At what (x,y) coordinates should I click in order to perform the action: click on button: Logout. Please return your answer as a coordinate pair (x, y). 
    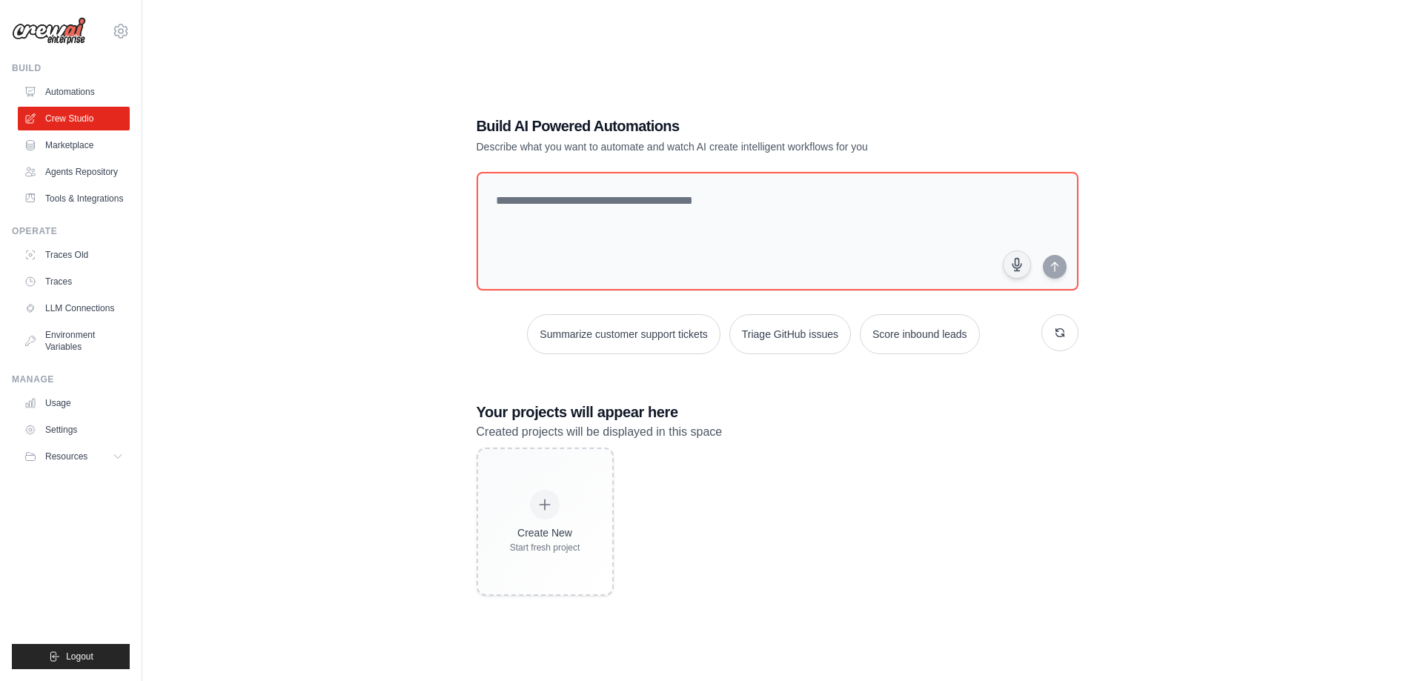
    Looking at the image, I should click on (70, 657).